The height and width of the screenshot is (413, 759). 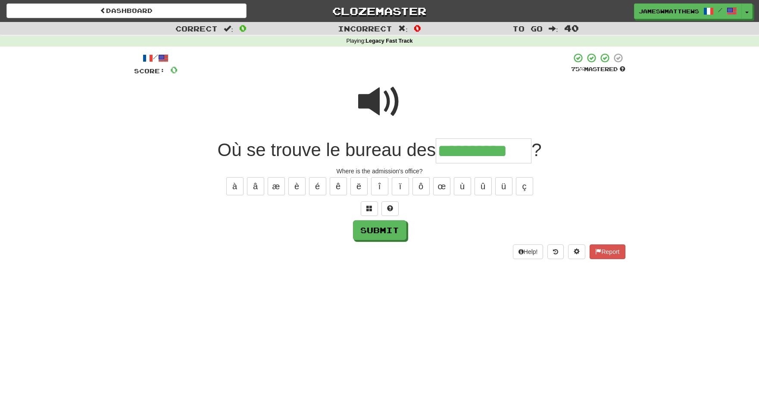 What do you see at coordinates (462, 186) in the screenshot?
I see `button: ù` at bounding box center [462, 186].